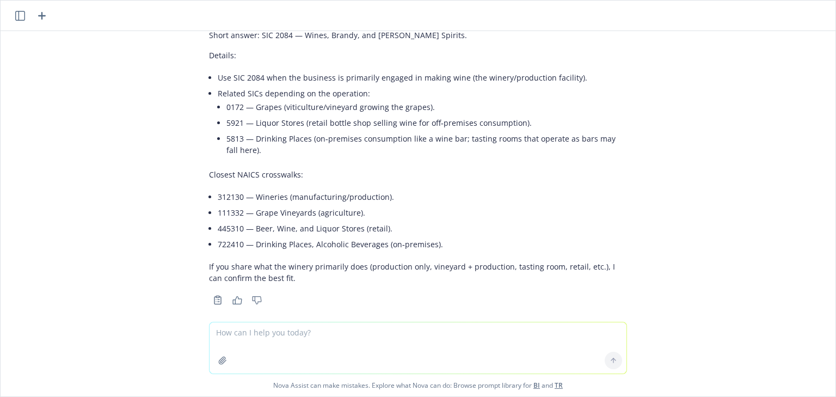 Image resolution: width=836 pixels, height=397 pixels. What do you see at coordinates (422, 228) in the screenshot?
I see `li: 445310 — Beer, Wine, and Liquor Stores (retail).` at bounding box center [422, 228].